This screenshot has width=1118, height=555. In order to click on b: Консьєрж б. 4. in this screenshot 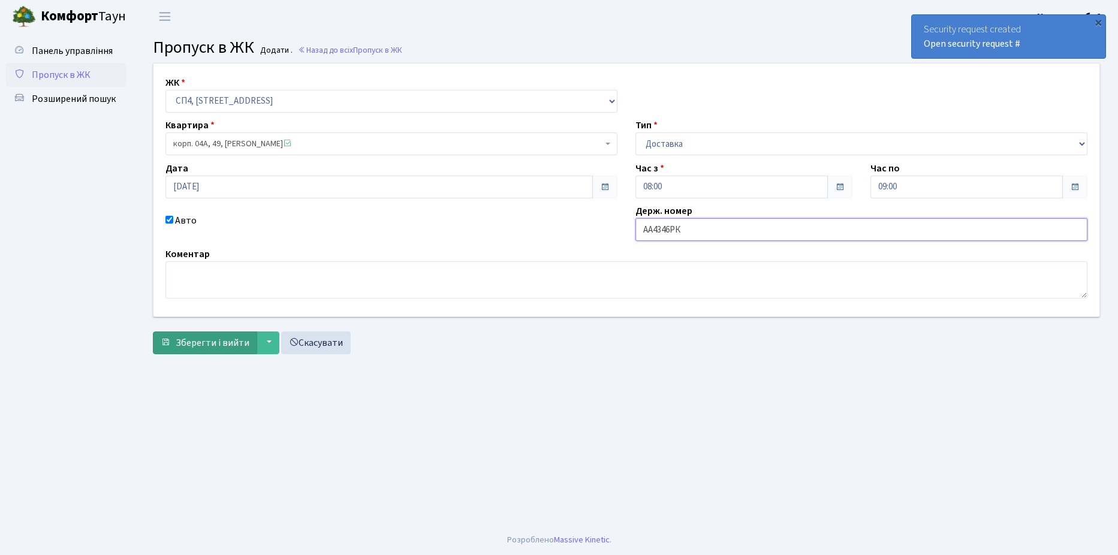, I will do `click(1070, 17)`.